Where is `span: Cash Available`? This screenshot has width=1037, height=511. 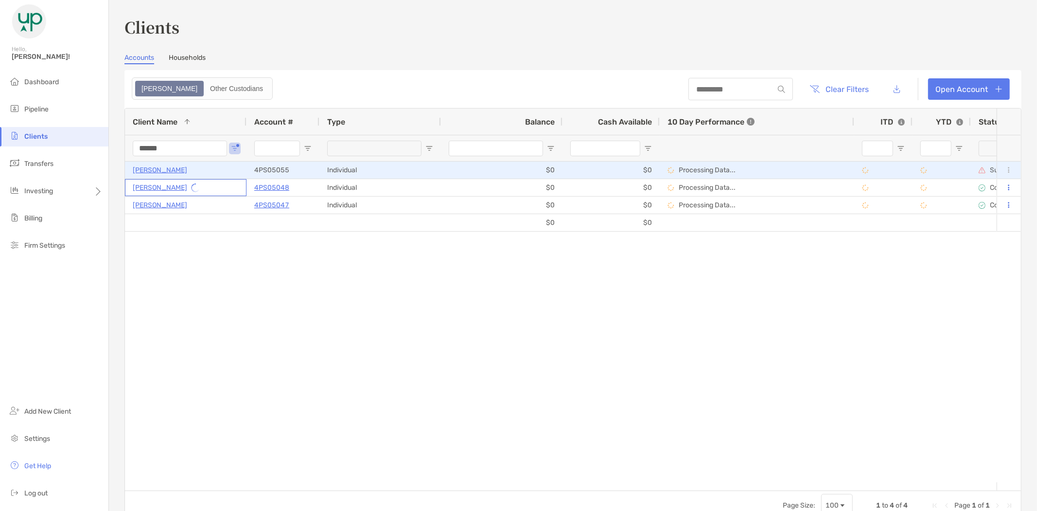 span: Cash Available is located at coordinates (625, 122).